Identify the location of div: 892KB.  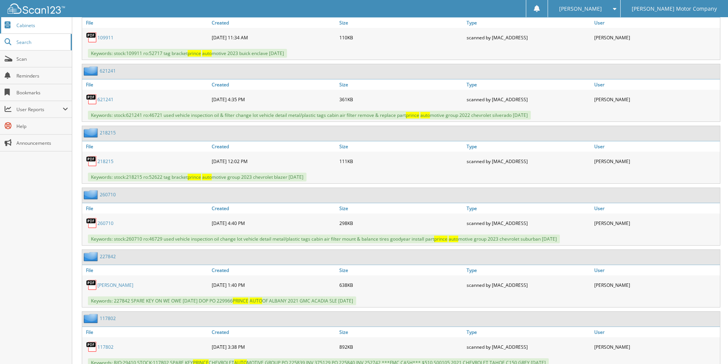
(401, 347).